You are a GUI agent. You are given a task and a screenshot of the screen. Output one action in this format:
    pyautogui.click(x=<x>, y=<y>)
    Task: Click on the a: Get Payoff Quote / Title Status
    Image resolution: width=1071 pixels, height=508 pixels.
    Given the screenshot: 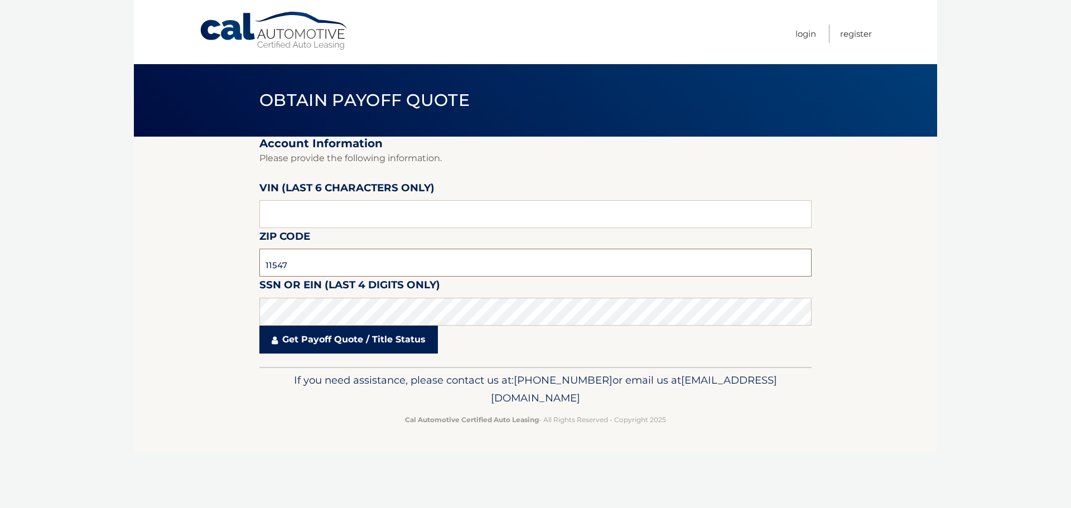 What is the action you would take?
    pyautogui.click(x=349, y=340)
    